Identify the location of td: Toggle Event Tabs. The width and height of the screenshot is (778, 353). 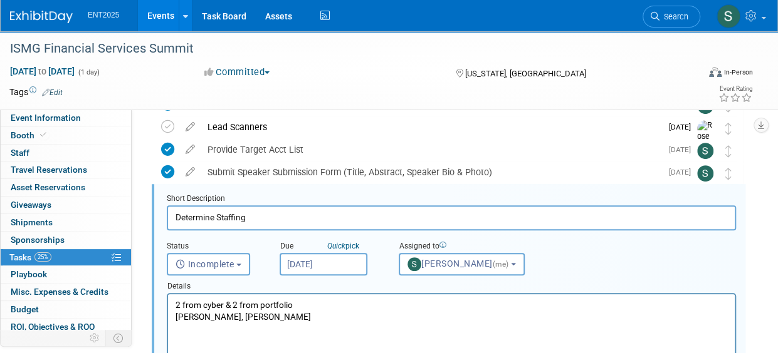
(118, 338).